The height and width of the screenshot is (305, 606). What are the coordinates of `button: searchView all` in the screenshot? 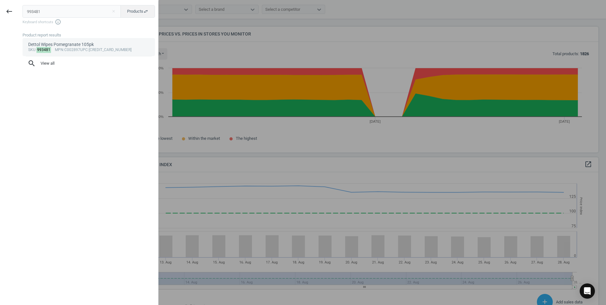 It's located at (89, 63).